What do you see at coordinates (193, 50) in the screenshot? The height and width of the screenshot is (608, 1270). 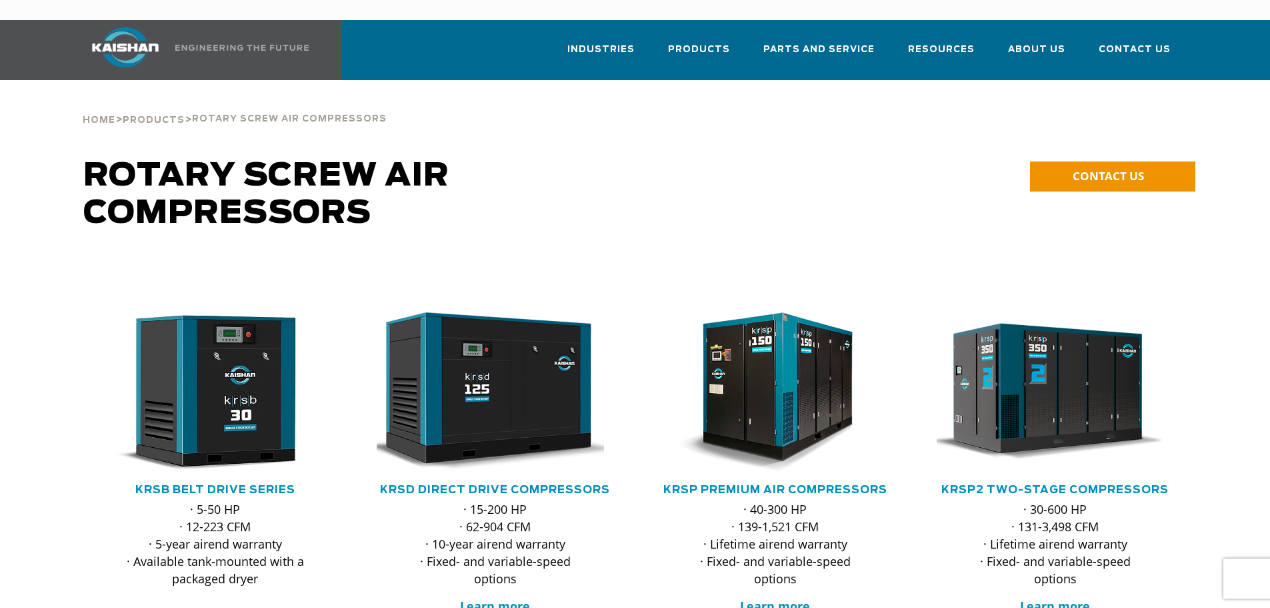 I see `a: Kaishan USA` at bounding box center [193, 50].